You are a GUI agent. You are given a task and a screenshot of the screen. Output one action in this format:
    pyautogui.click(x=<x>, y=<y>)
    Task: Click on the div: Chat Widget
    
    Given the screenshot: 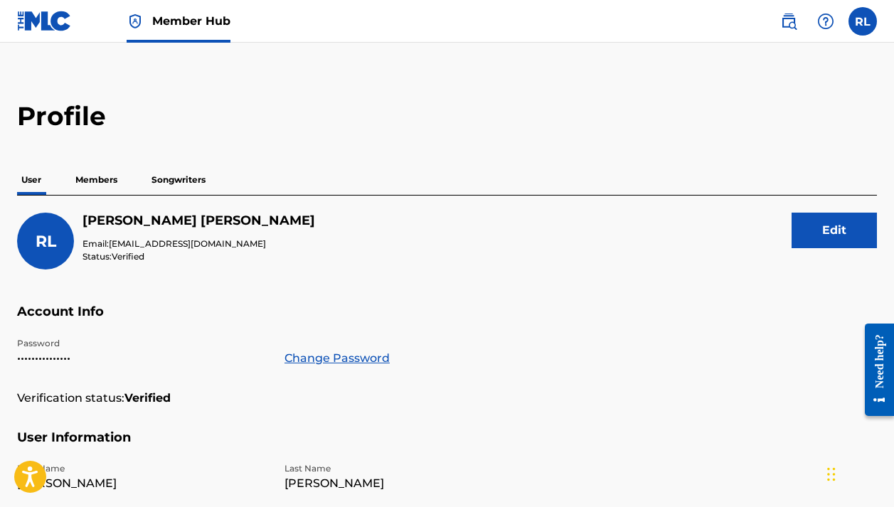 What is the action you would take?
    pyautogui.click(x=858, y=473)
    